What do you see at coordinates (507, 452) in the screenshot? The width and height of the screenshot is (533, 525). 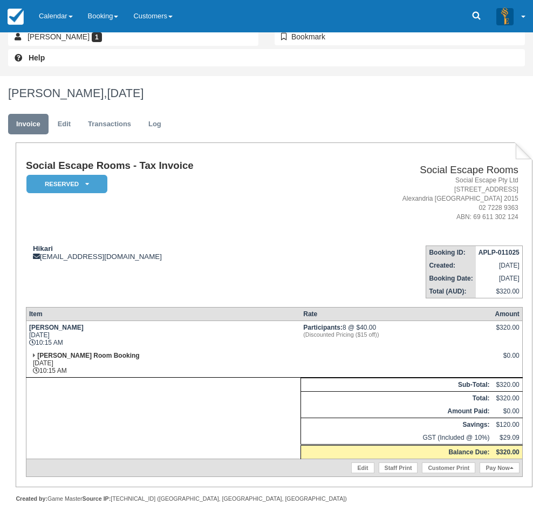 I see `strong: $320.00` at bounding box center [507, 452].